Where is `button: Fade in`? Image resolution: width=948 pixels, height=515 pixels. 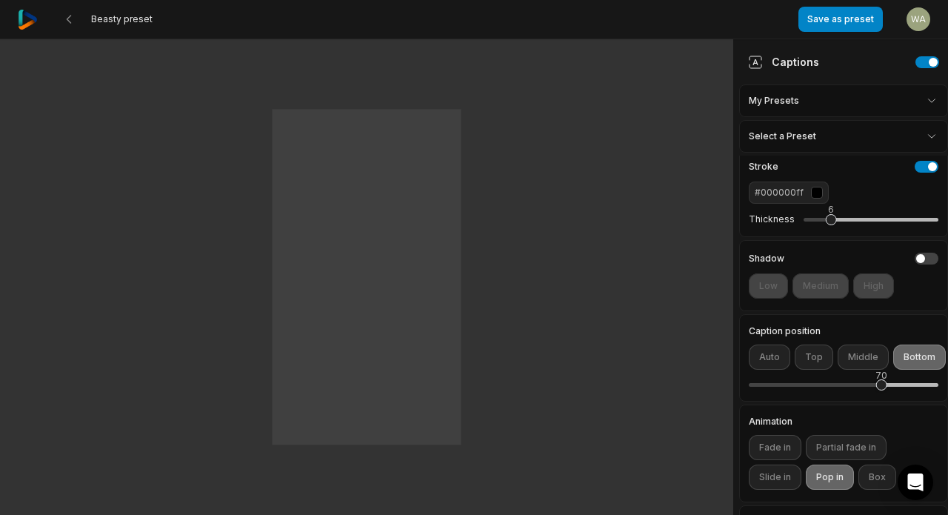
button: Fade in is located at coordinates (775, 447).